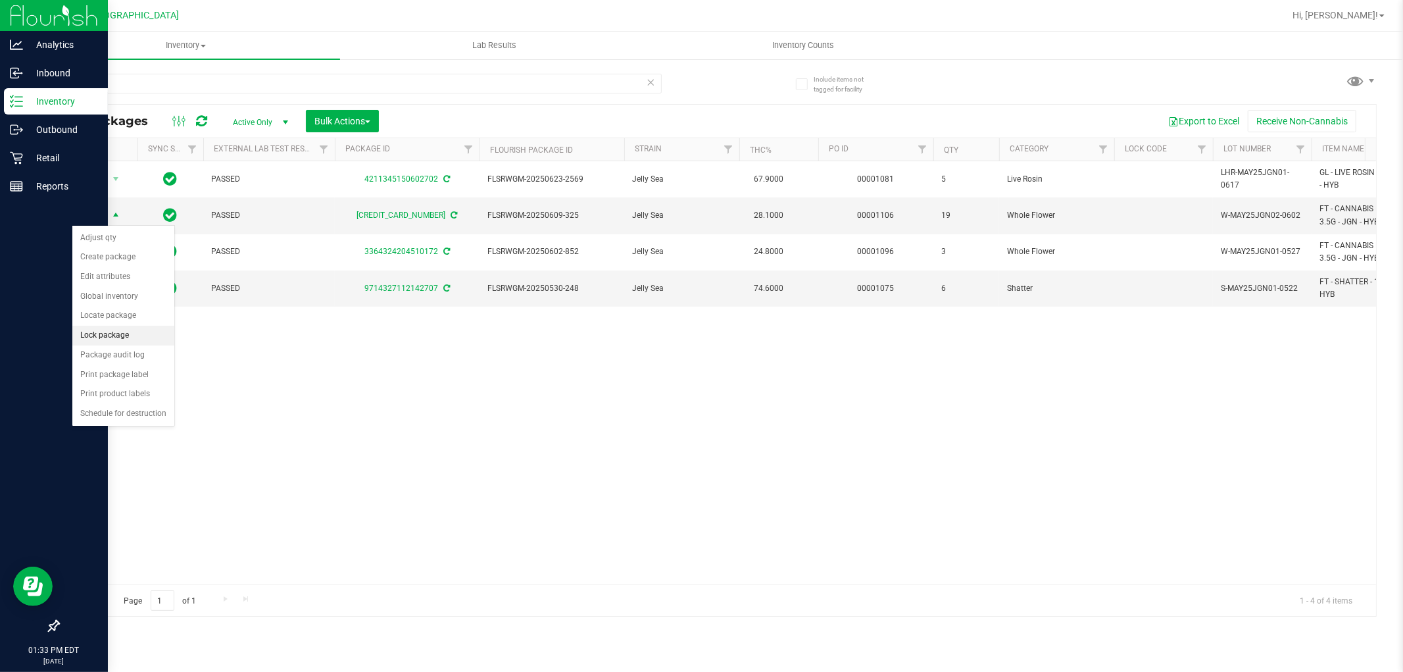  Describe the element at coordinates (839, 149) in the screenshot. I see `a: PO ID` at that location.